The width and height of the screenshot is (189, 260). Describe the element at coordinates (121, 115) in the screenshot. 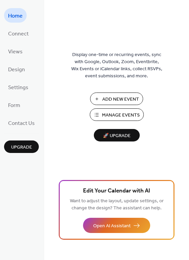

I see `span: Manage Events` at that location.